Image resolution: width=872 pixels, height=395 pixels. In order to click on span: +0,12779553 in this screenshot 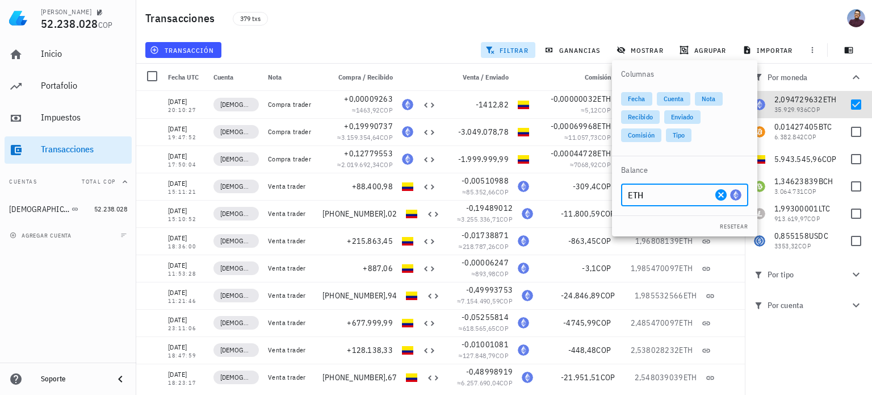, I will do `click(369, 153)`.